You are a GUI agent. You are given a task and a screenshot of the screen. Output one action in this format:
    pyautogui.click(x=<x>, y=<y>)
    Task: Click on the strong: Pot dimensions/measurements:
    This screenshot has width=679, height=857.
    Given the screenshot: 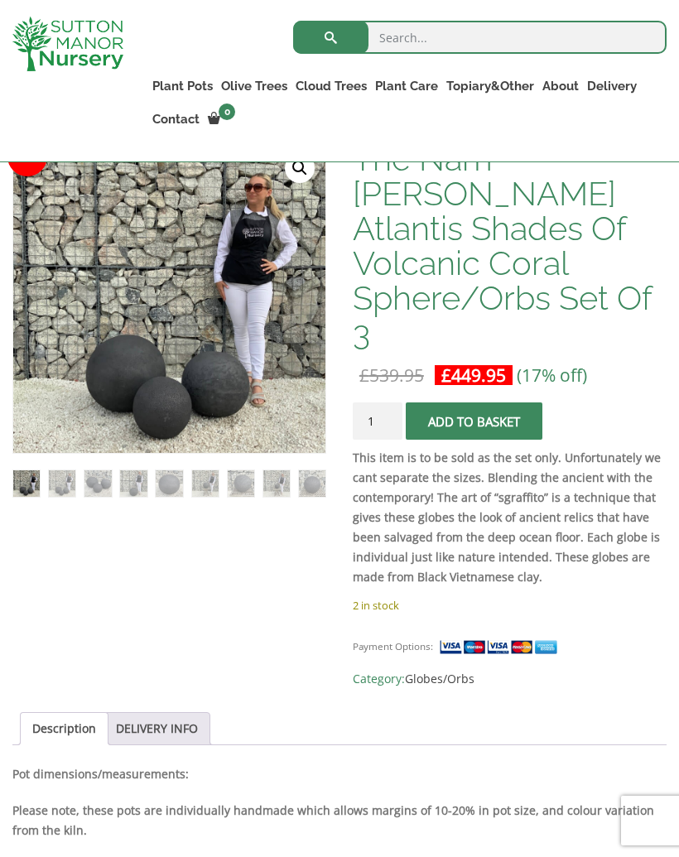 What is the action you would take?
    pyautogui.click(x=100, y=773)
    